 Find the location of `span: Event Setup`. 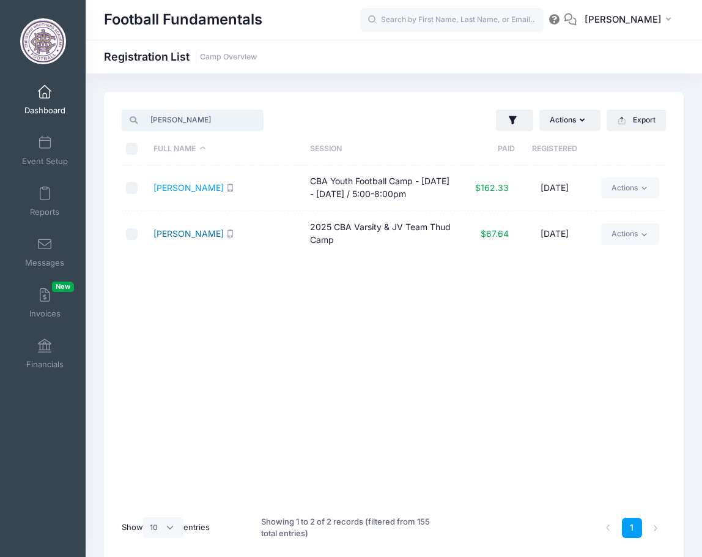

span: Event Setup is located at coordinates (45, 161).